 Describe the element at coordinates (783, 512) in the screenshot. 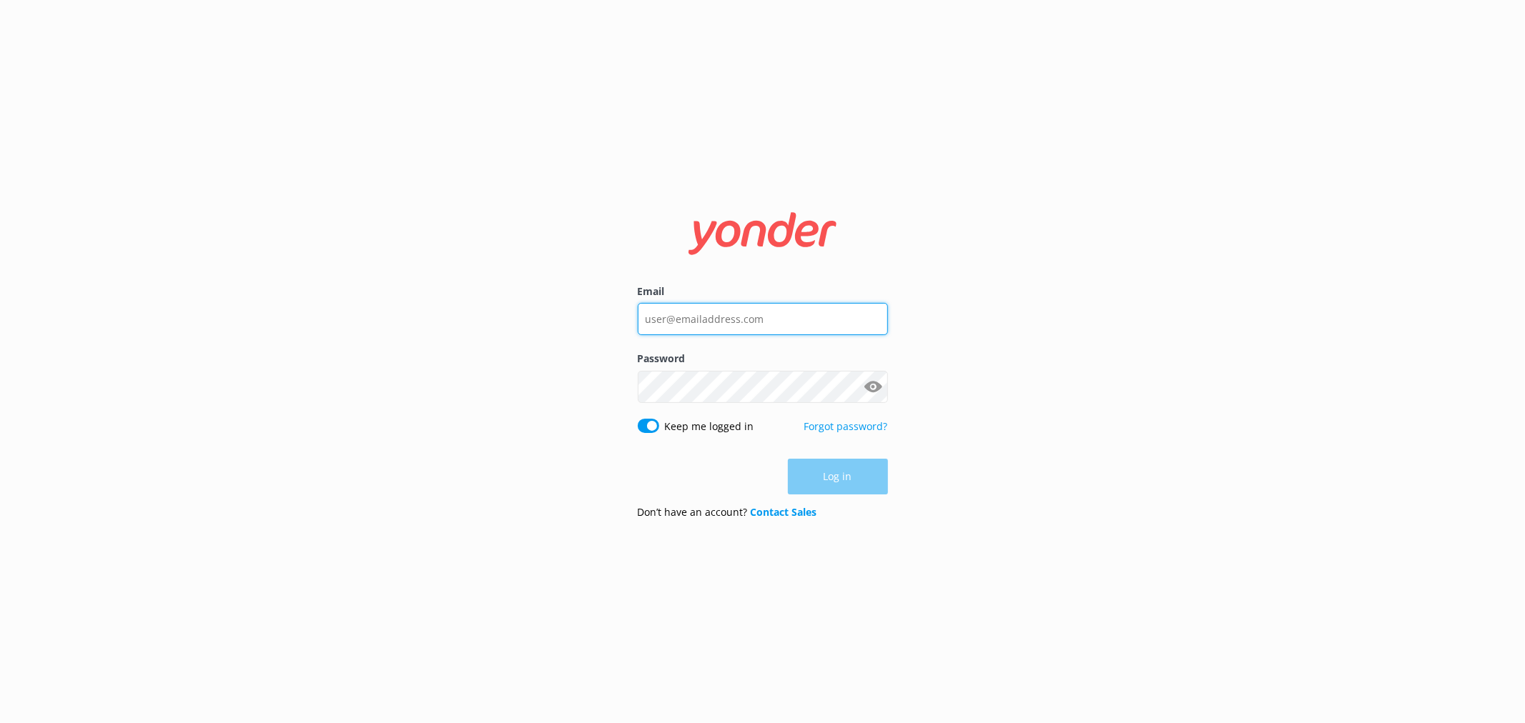

I see `a: Contact Sales` at that location.